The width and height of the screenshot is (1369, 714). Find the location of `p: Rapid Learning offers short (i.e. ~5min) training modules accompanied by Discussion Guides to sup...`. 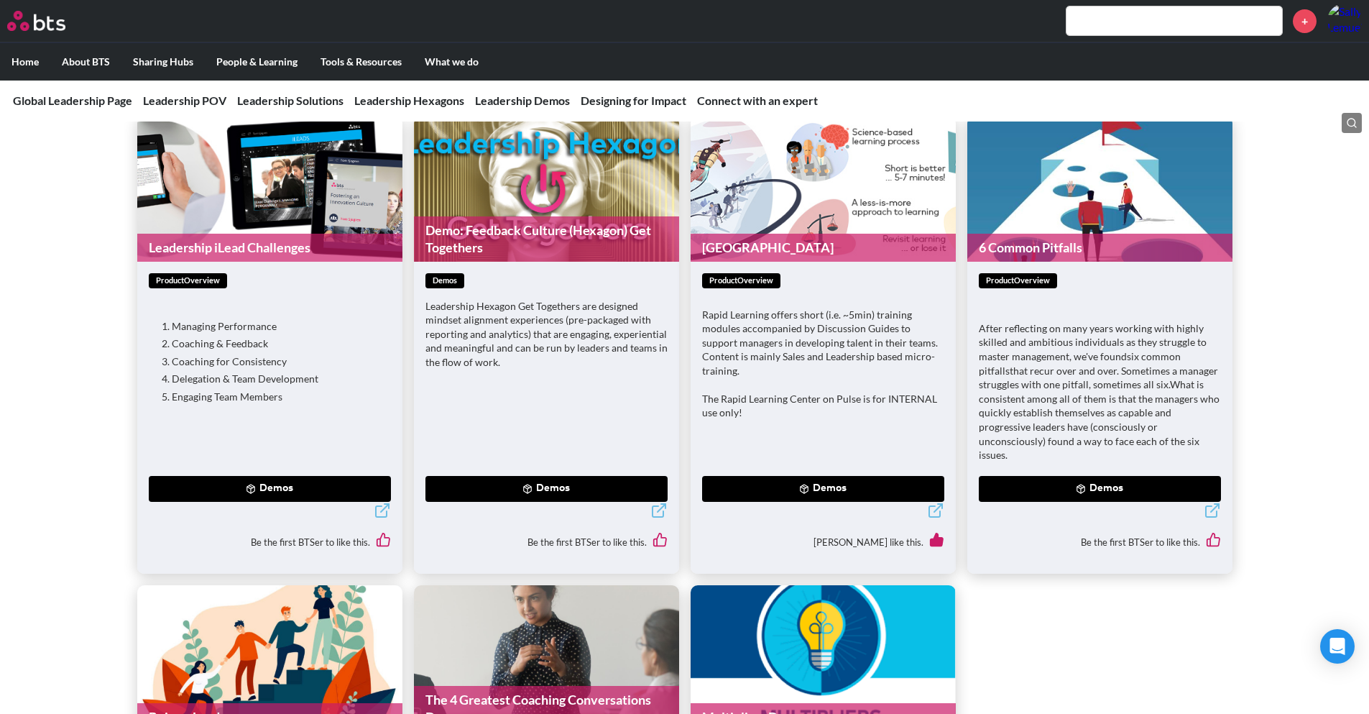

p: Rapid Learning offers short (i.e. ~5min) training modules accompanied by Discussion Guides to sup... is located at coordinates (823, 343).